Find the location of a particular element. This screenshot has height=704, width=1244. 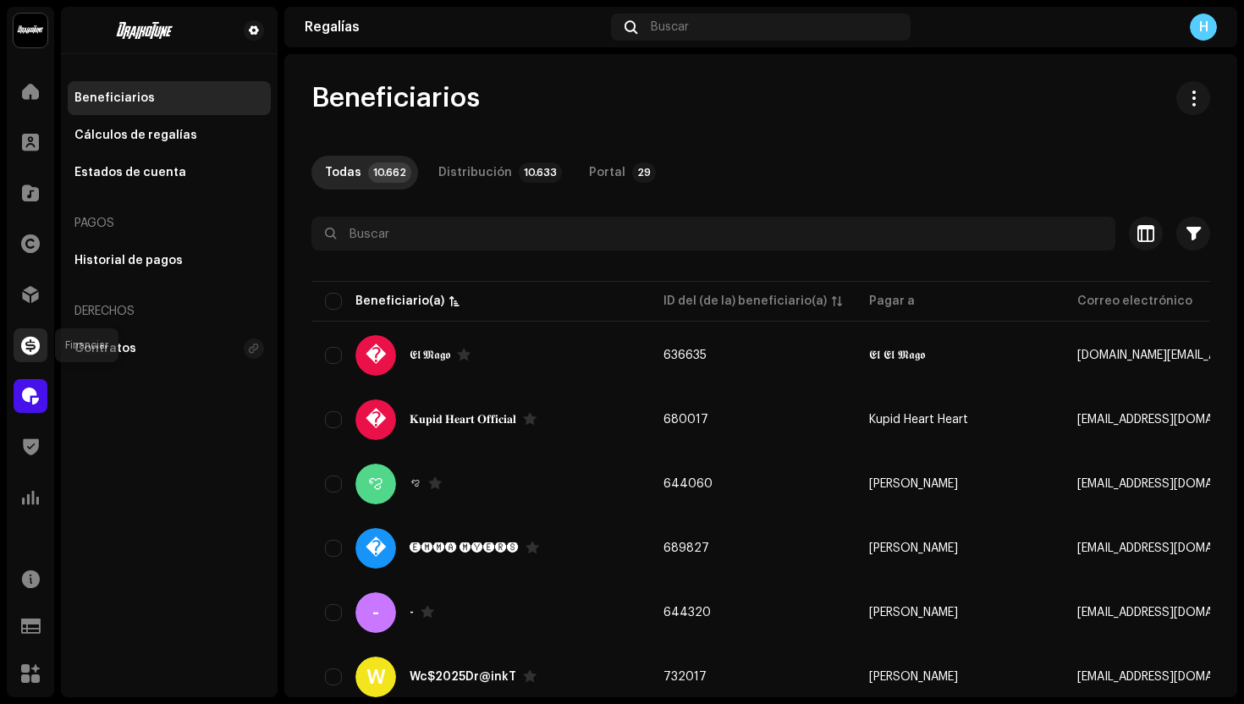

span: 732017 is located at coordinates (685, 677).